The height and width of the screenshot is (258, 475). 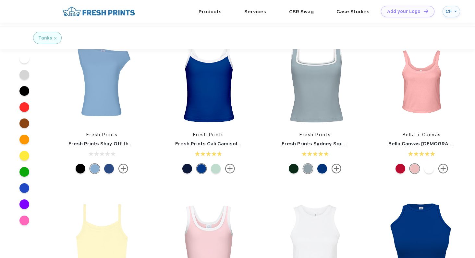 What do you see at coordinates (426, 11) in the screenshot?
I see `img: DT` at bounding box center [426, 11].